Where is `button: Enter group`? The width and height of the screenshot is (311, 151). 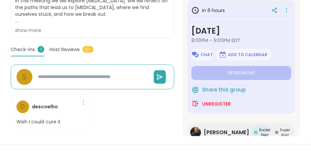
button: Enter group is located at coordinates (242, 73).